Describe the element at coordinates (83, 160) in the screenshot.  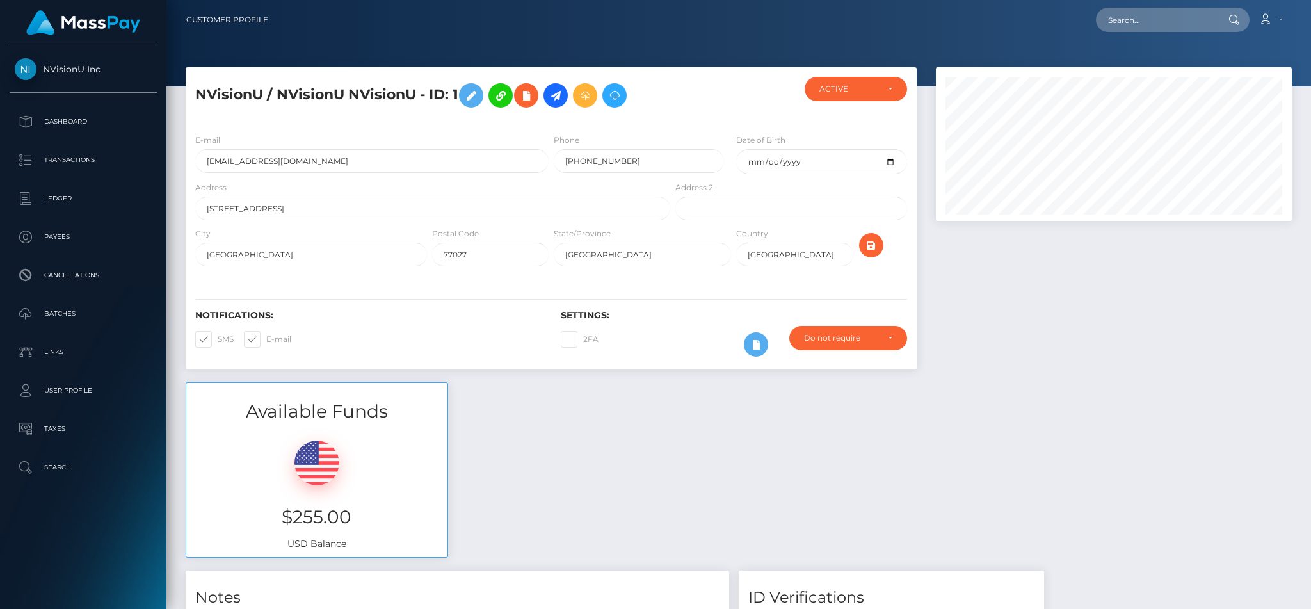
I see `a: Transactions` at that location.